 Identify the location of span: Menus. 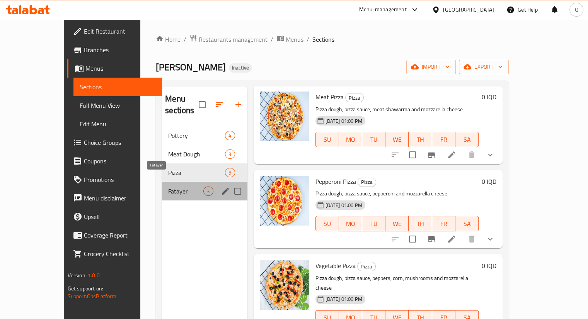
(121, 68).